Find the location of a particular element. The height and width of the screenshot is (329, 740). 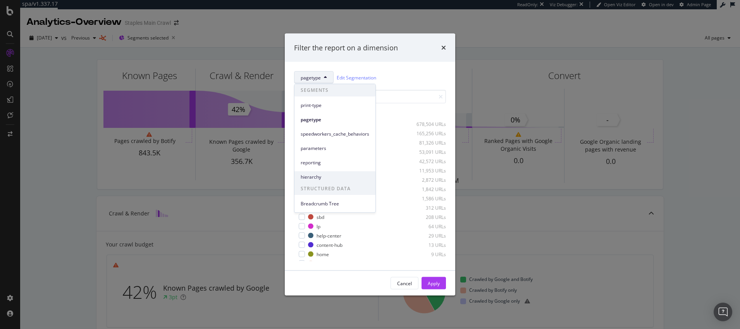

div: 1,842 URLs is located at coordinates (427, 189).